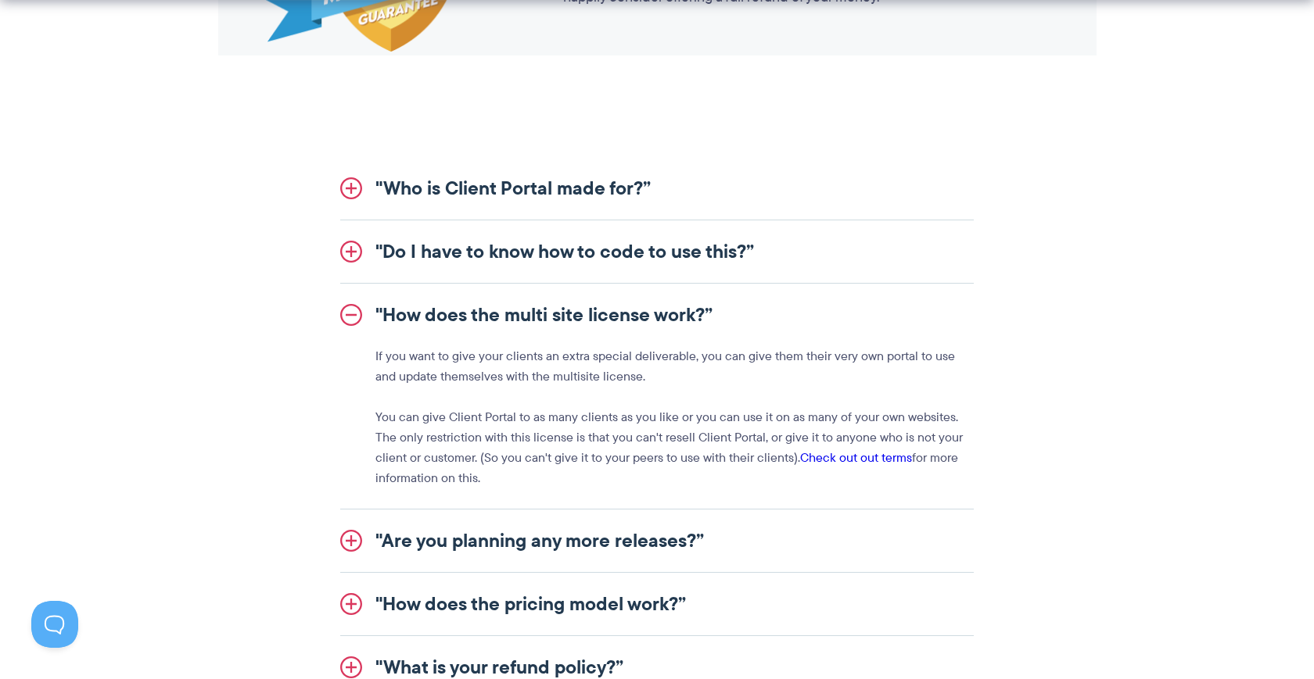 This screenshot has height=679, width=1314. Describe the element at coordinates (674, 367) in the screenshot. I see `p: If you want to give your clients an extra special deliverable, you can give them their very own p...` at that location.